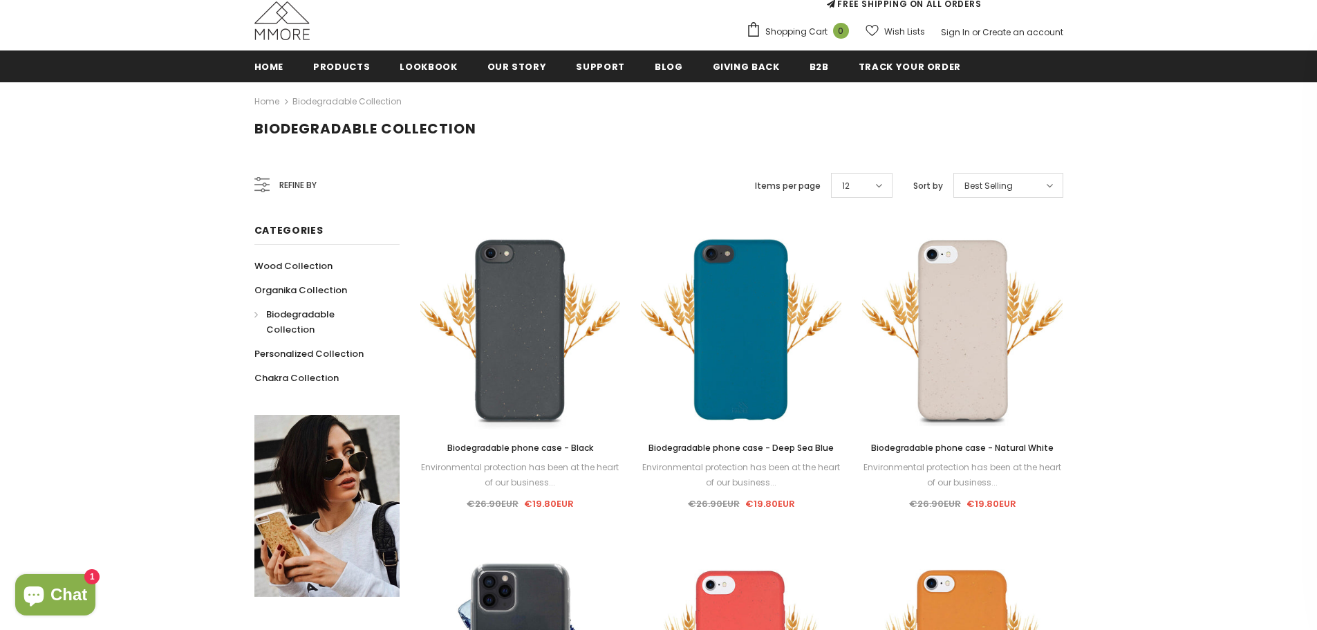  What do you see at coordinates (269, 66) in the screenshot?
I see `span: Home` at bounding box center [269, 66].